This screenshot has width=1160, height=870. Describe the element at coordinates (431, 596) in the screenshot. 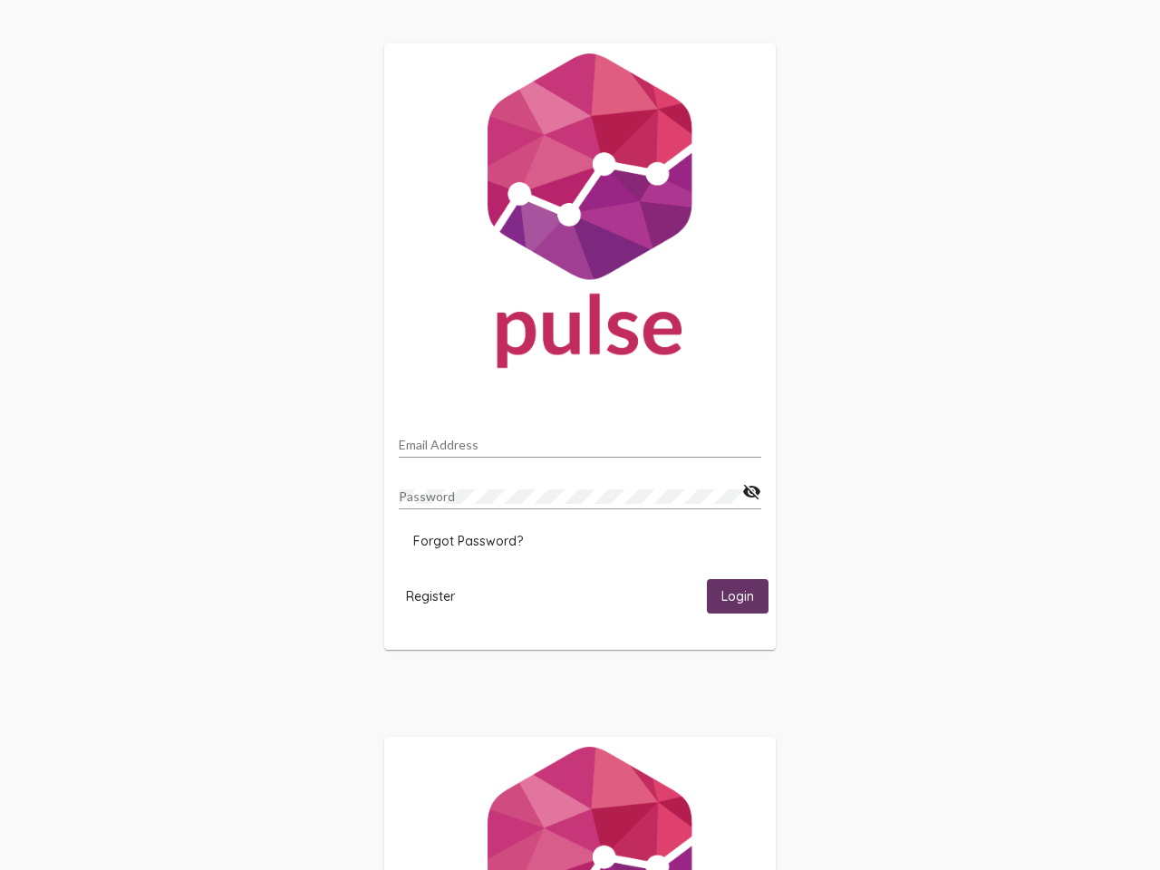

I see `button: Register` at that location.